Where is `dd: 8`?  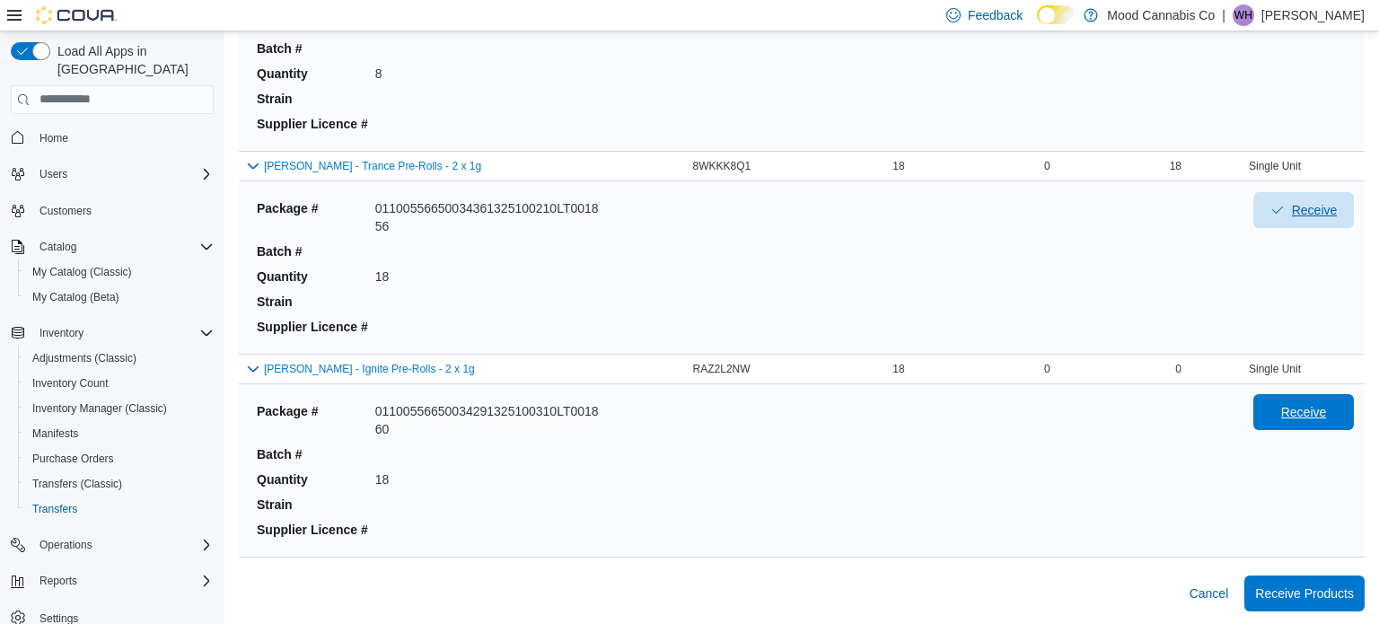
dd: 8 is located at coordinates (488, 74).